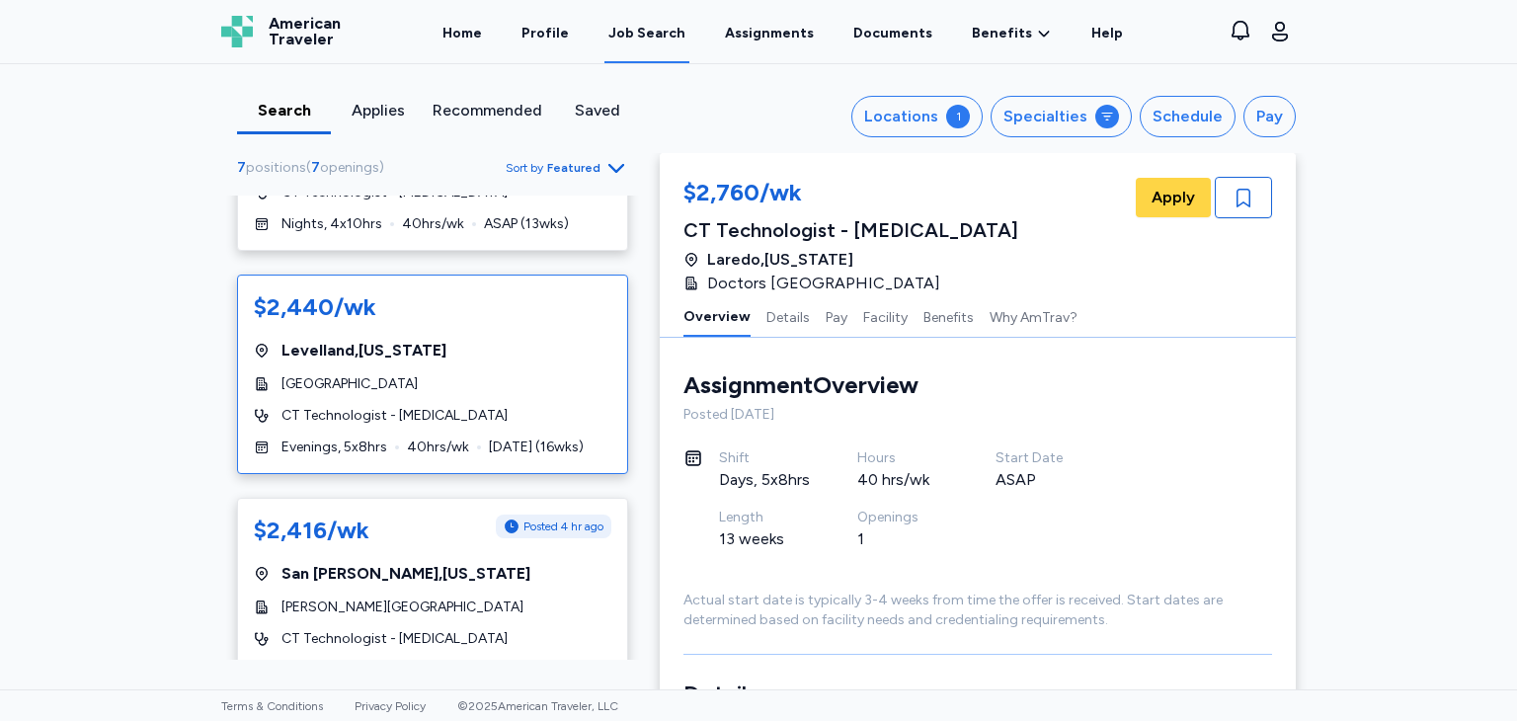  I want to click on div: Recommended, so click(487, 111).